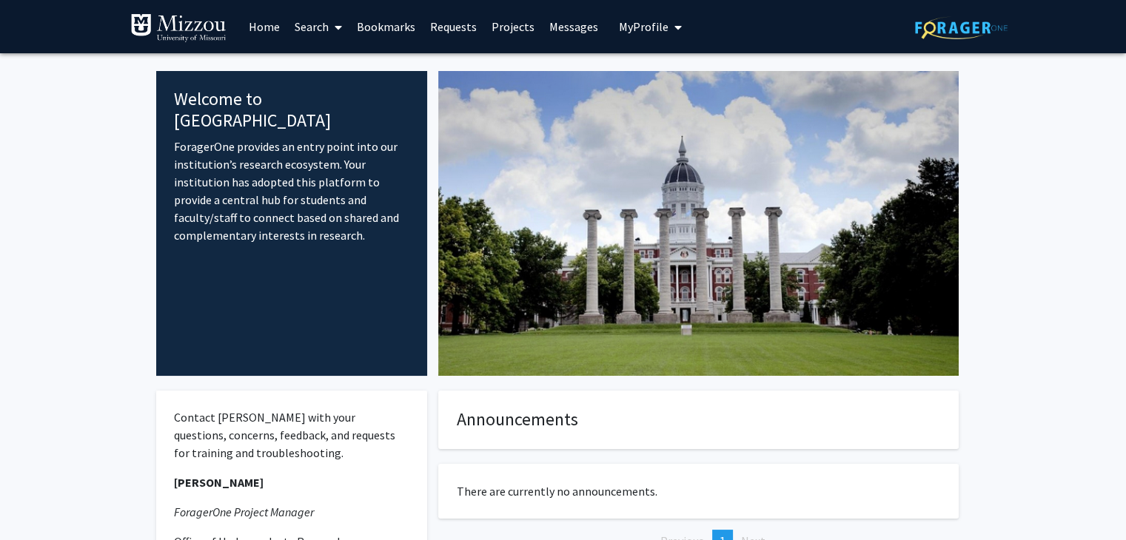 This screenshot has height=540, width=1126. Describe the element at coordinates (178, 28) in the screenshot. I see `img: University of Missouri Logo` at that location.